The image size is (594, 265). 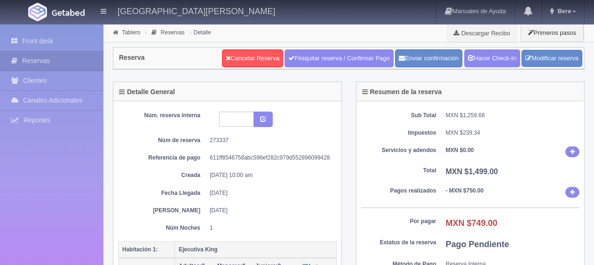 What do you see at coordinates (428, 58) in the screenshot?
I see `button: Enviar confirmación` at bounding box center [428, 58].